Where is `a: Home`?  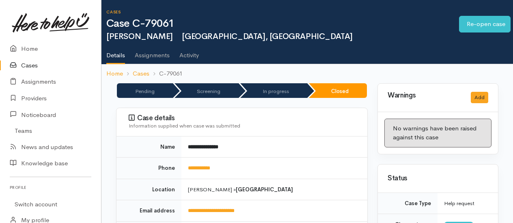 a: Home is located at coordinates (114, 73).